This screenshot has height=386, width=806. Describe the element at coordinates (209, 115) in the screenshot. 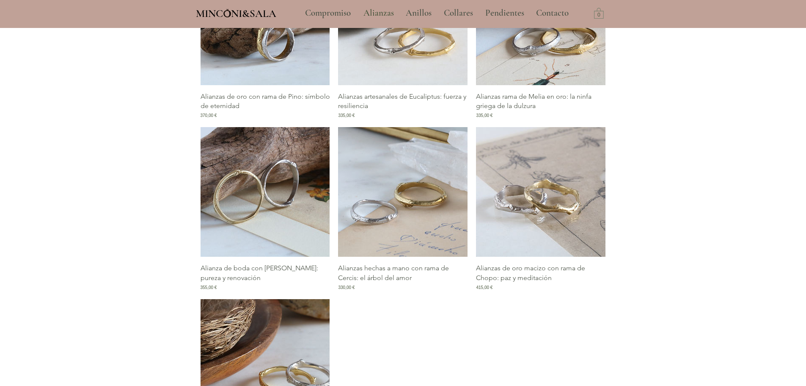

I see `span: 370,00 €` at that location.